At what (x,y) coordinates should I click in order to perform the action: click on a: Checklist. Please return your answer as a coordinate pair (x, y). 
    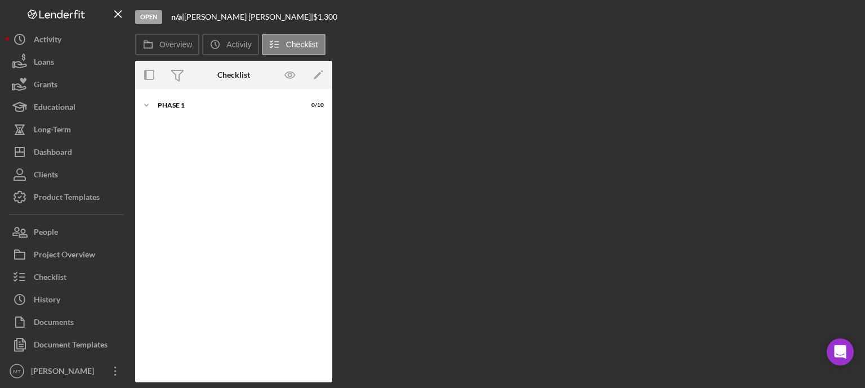
    Looking at the image, I should click on (68, 277).